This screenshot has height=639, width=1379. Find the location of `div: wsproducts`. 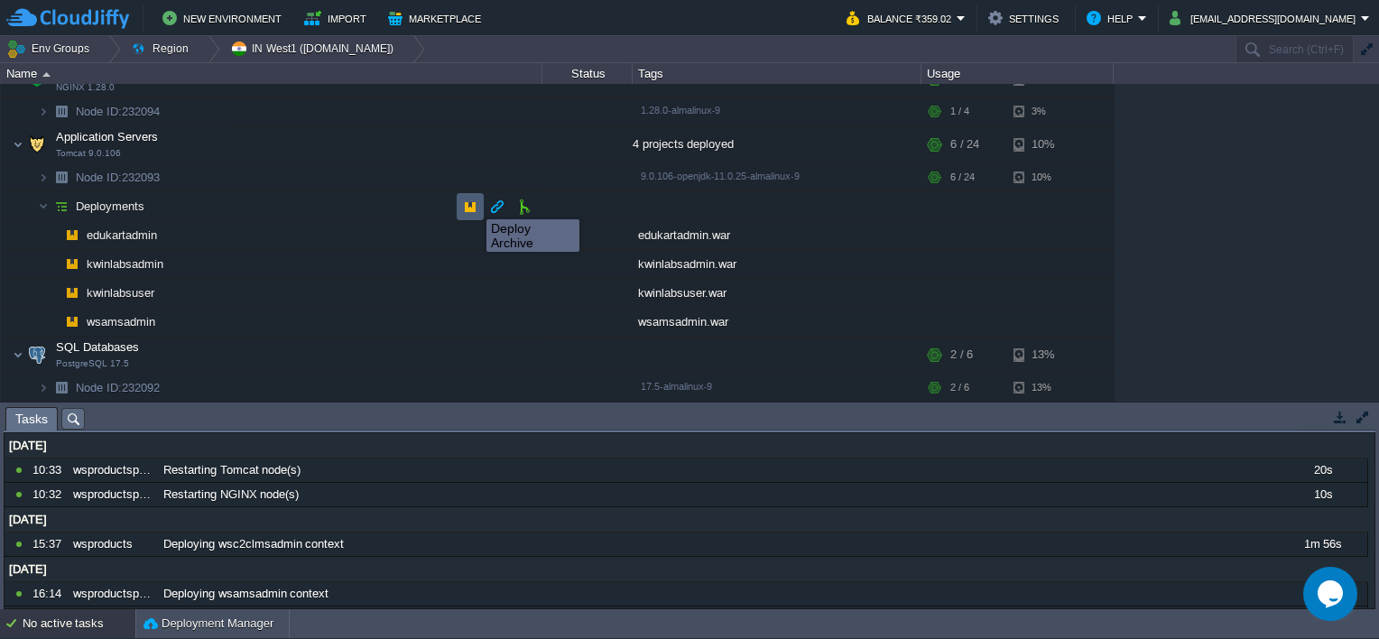

div: wsproducts is located at coordinates (113, 544).